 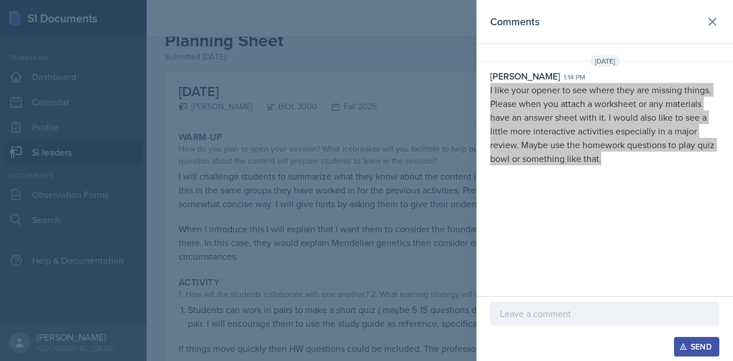 I want to click on p: I like your opener to see where they are missing things. Please when you attach a worksheet or an..., so click(x=605, y=124).